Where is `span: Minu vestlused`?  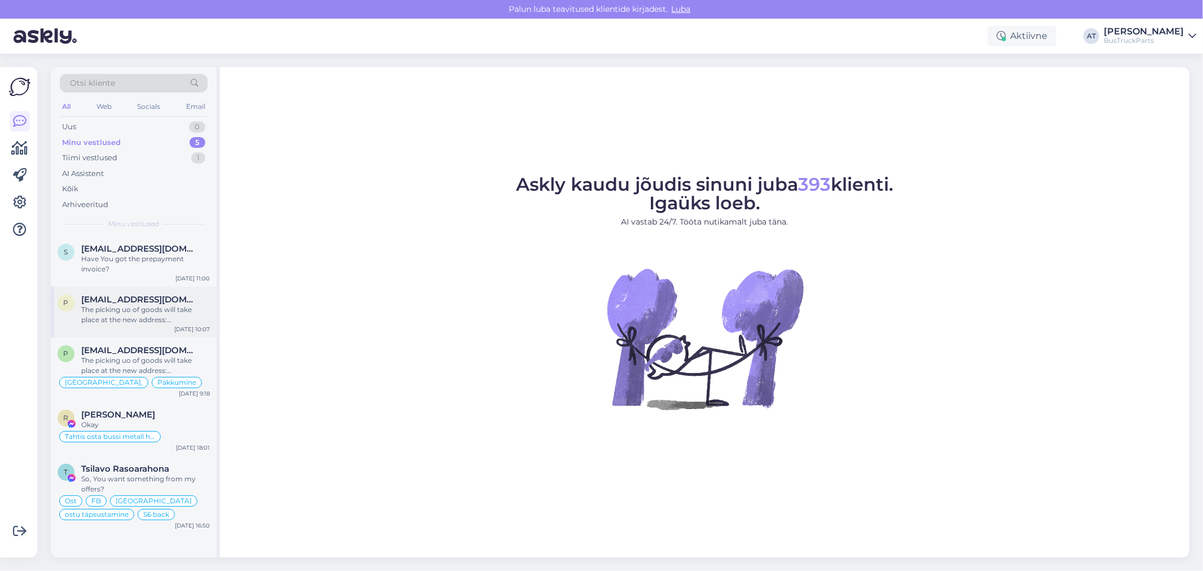 span: Minu vestlused is located at coordinates (134, 224).